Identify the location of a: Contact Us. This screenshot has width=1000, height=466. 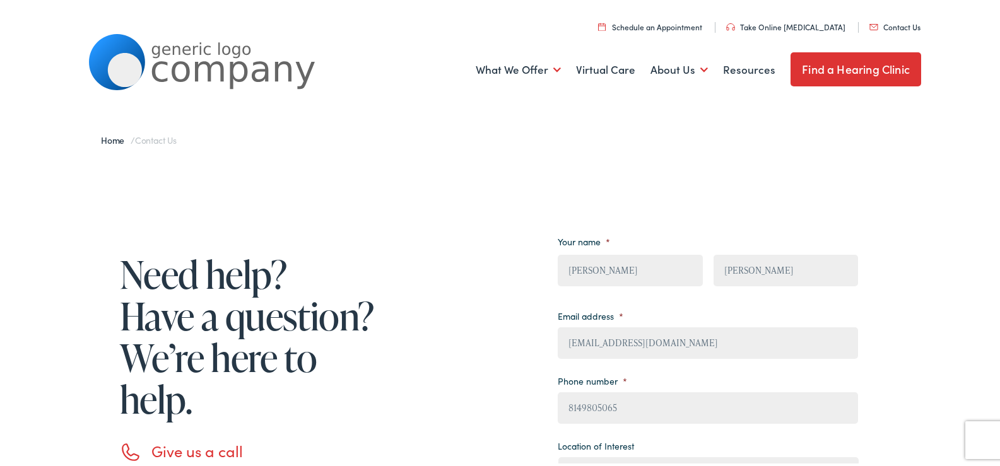
(895, 25).